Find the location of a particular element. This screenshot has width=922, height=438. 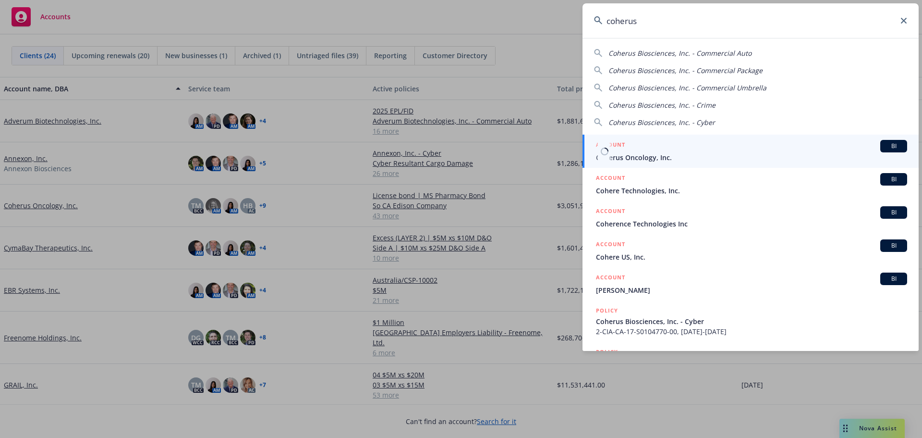

span: Coherus Biosciences, Inc. - Commercial Package is located at coordinates (685, 70).